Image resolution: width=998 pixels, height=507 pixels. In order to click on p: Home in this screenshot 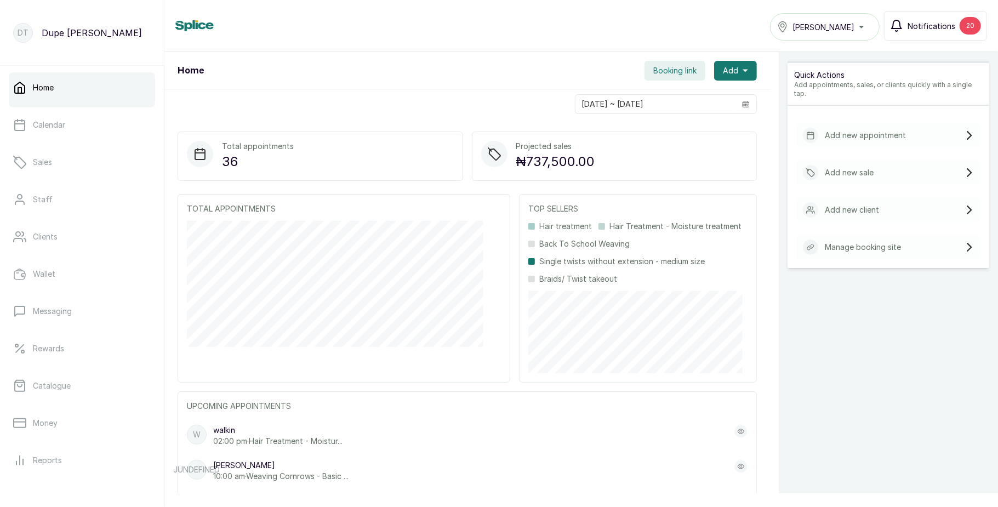, I will do `click(43, 88)`.